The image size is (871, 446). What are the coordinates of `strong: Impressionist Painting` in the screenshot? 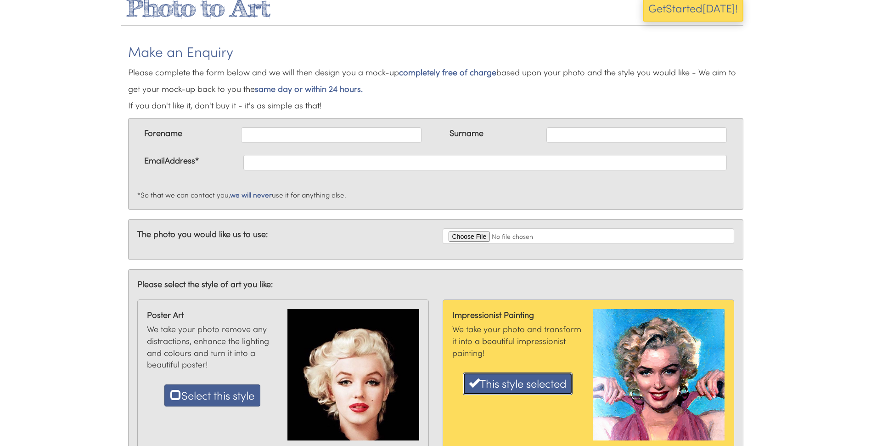 It's located at (518, 315).